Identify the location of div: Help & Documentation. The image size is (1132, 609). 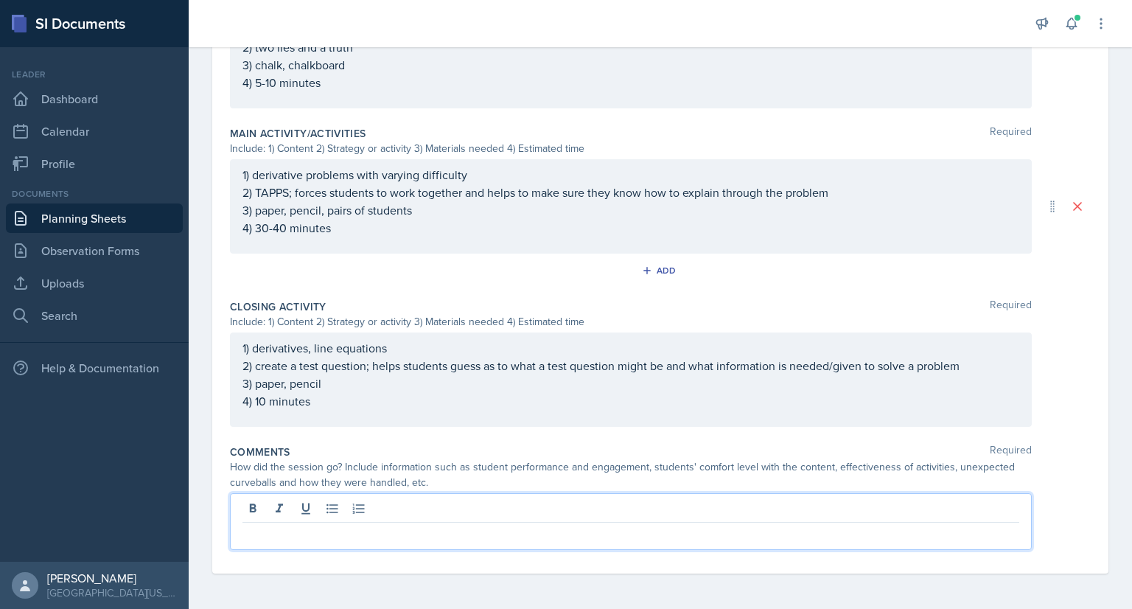
(94, 368).